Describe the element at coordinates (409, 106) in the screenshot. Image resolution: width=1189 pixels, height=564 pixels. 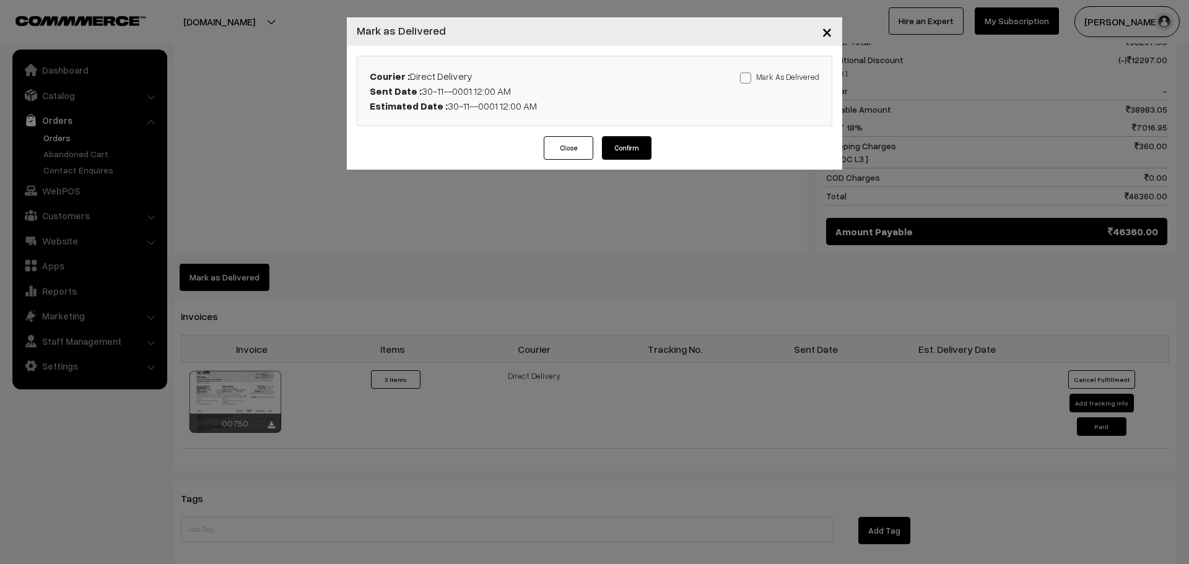
I see `b: Estimated Date :` at that location.